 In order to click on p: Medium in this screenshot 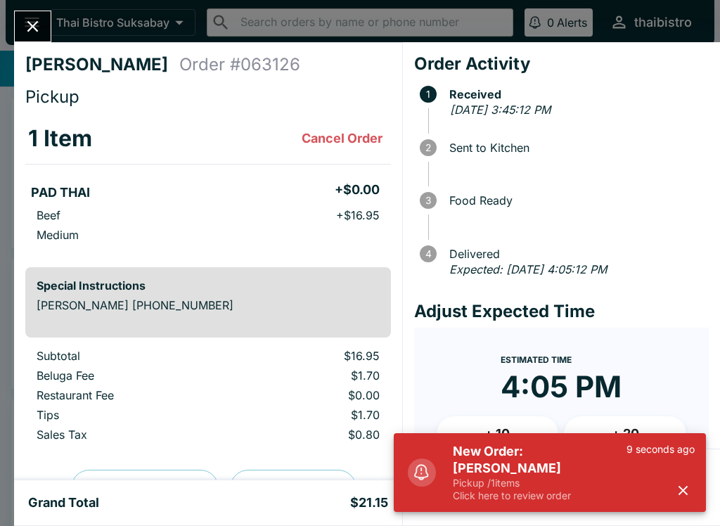, I will do `click(58, 235)`.